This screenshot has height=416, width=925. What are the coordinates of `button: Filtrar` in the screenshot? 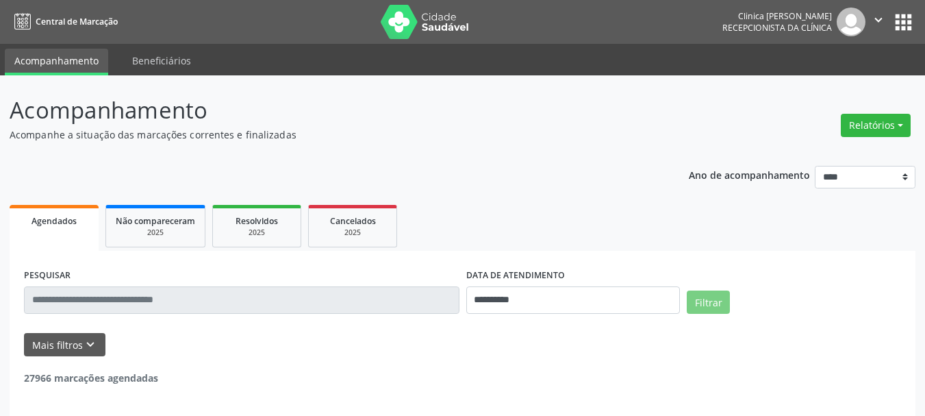 It's located at (708, 302).